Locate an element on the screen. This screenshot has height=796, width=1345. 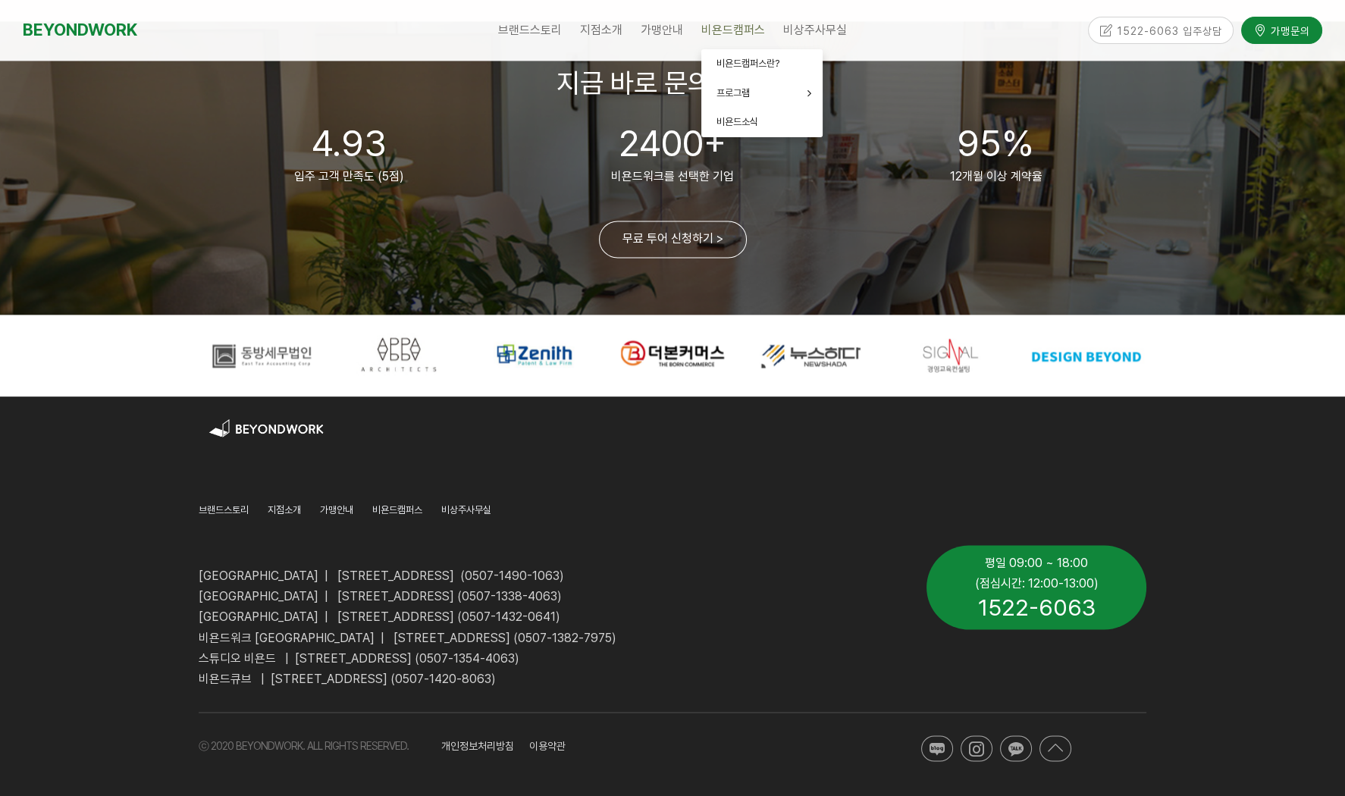
span: 2400+ is located at coordinates (673, 143).